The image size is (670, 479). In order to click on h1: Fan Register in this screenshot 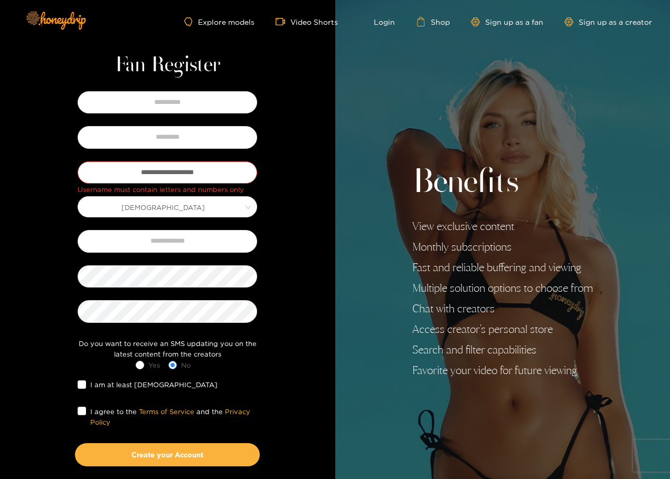, I will do `click(167, 65)`.